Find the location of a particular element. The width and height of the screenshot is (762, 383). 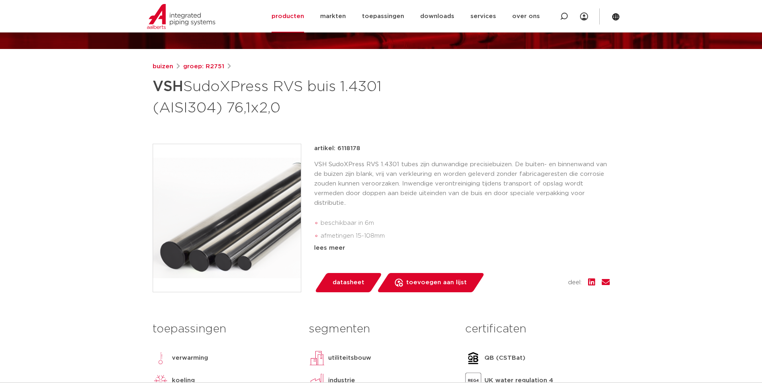

img: Product Image for VSH SudoXPress RVS buis 1.4301 (AISI304) 76,1x2,0 is located at coordinates (227, 218).